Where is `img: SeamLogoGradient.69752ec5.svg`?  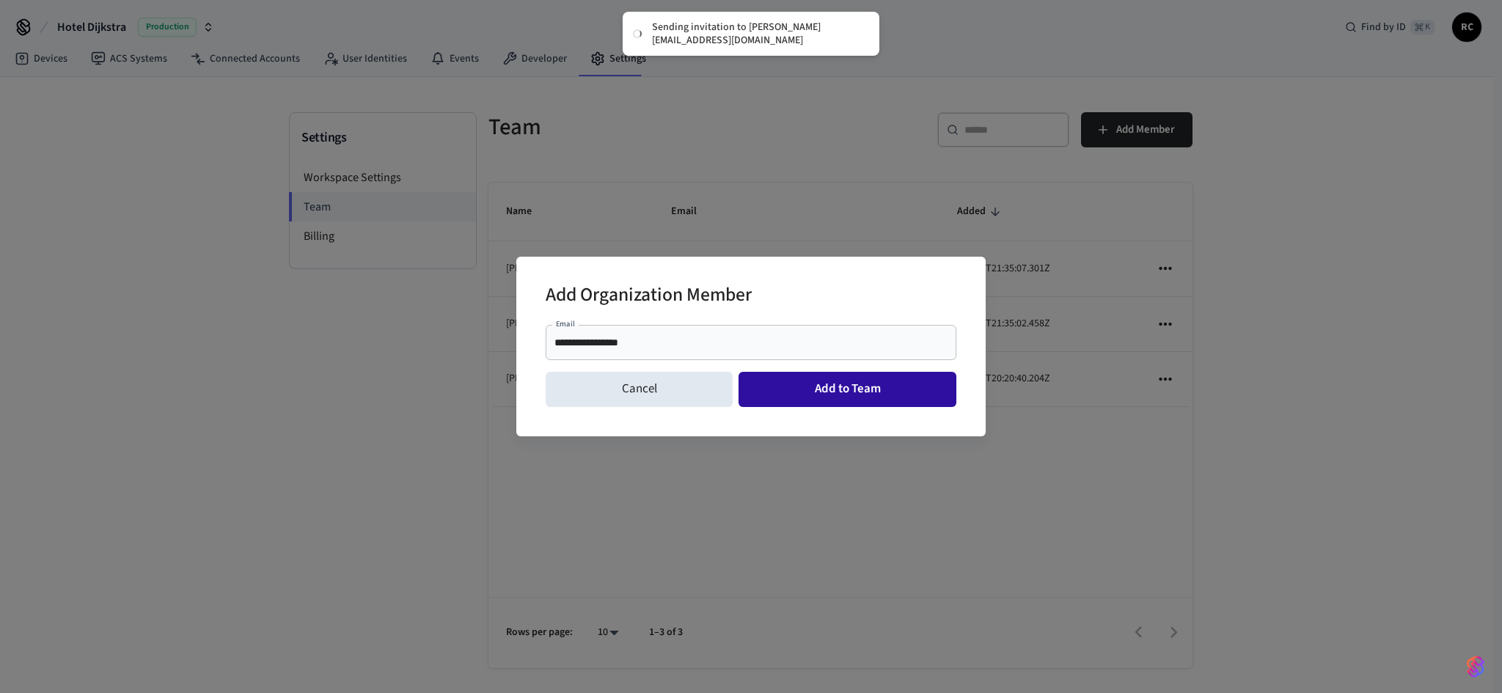
img: SeamLogoGradient.69752ec5.svg is located at coordinates (1475, 667).